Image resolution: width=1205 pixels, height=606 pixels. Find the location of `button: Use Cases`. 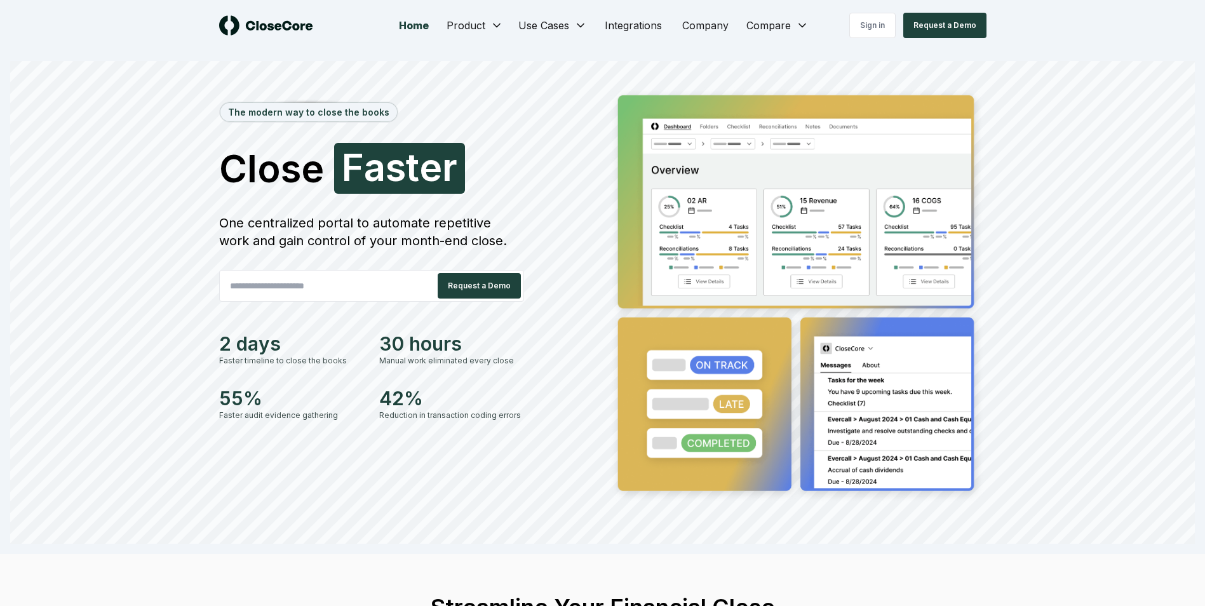

button: Use Cases is located at coordinates (553, 25).